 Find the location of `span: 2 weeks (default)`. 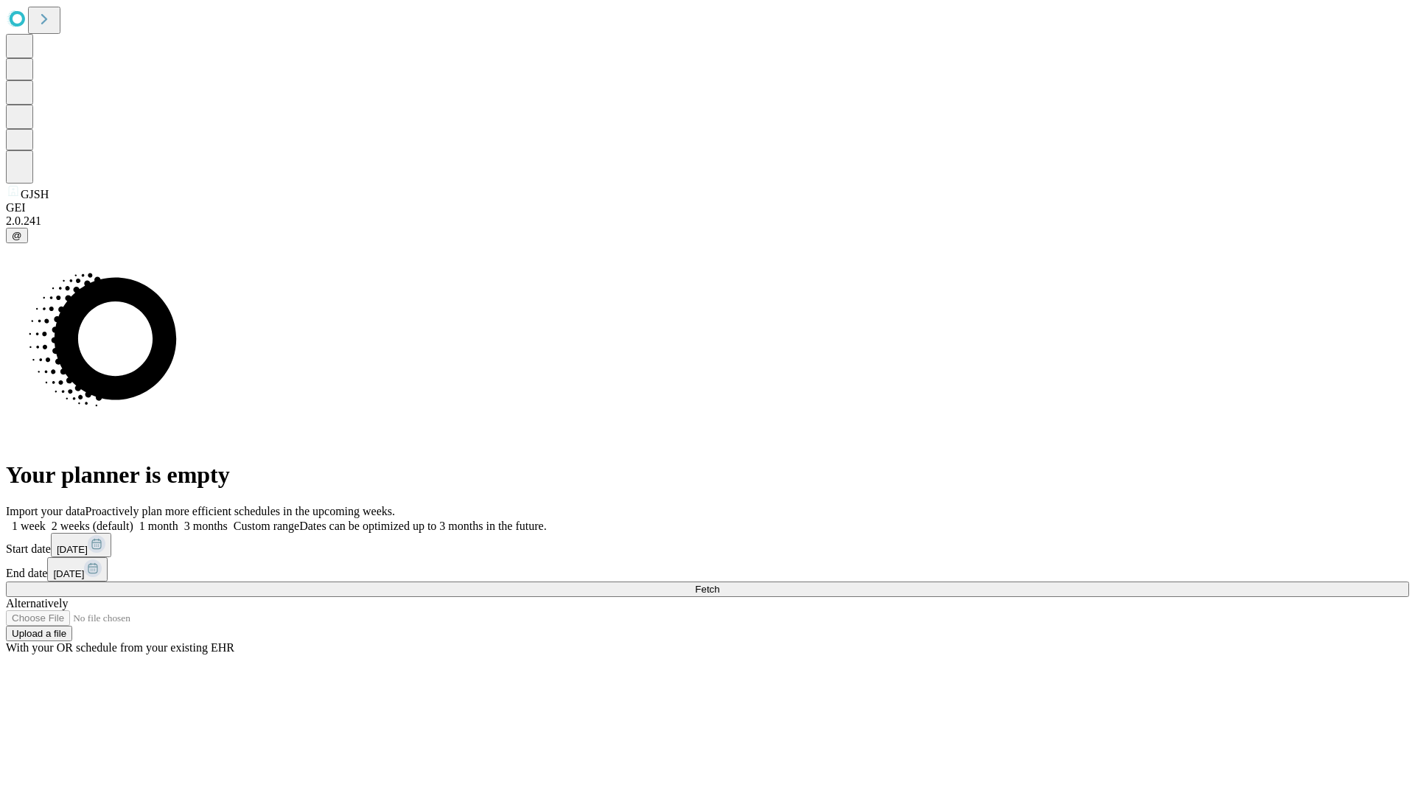

span: 2 weeks (default) is located at coordinates (92, 526).